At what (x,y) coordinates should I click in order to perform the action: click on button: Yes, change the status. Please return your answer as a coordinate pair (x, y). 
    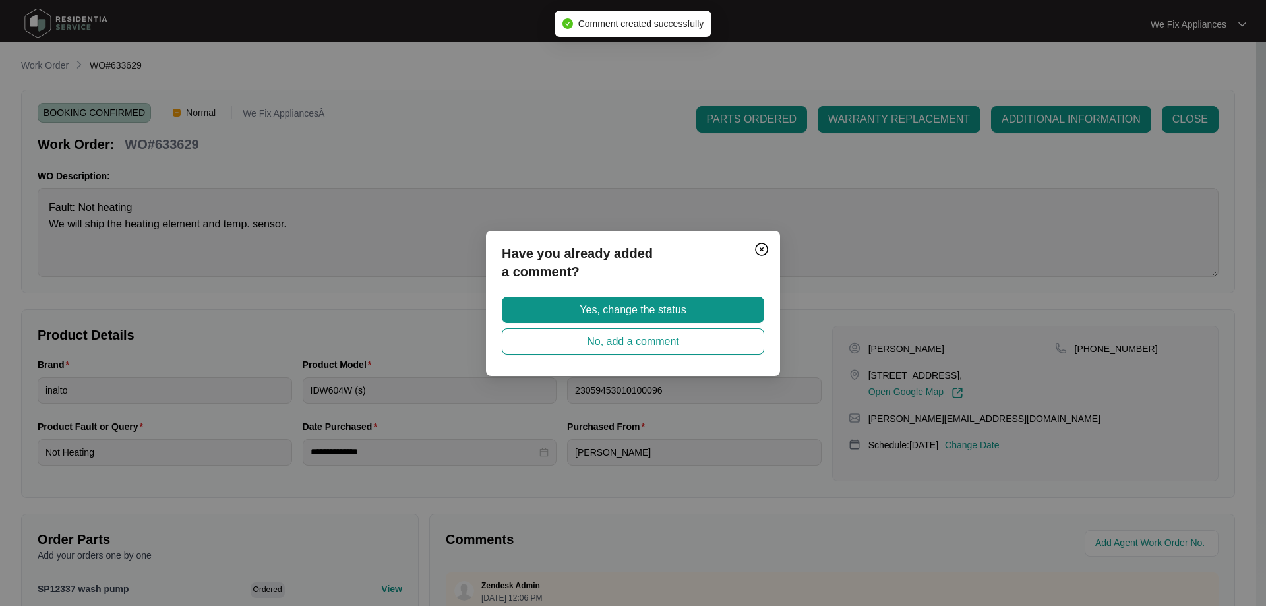
    Looking at the image, I should click on (633, 310).